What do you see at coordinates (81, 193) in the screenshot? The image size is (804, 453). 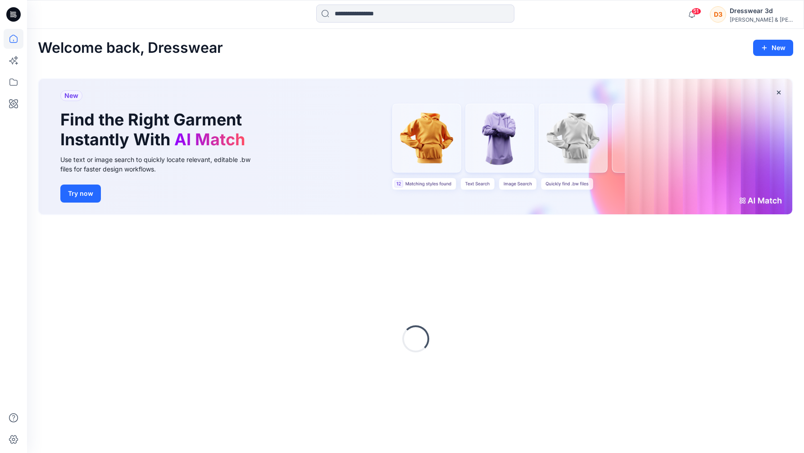 I see `a: Try now` at bounding box center [81, 193].